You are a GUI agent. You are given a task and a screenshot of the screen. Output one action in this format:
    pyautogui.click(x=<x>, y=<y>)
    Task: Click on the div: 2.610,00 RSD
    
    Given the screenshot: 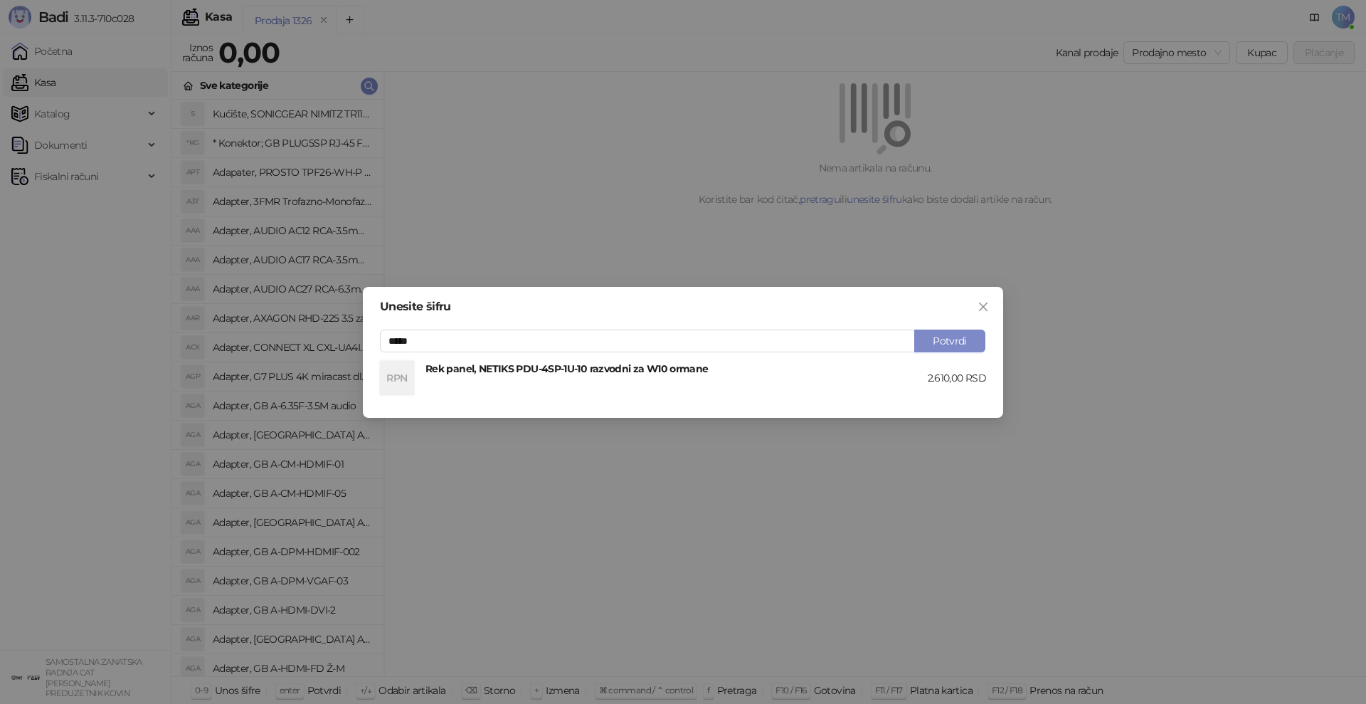 What is the action you would take?
    pyautogui.click(x=957, y=378)
    